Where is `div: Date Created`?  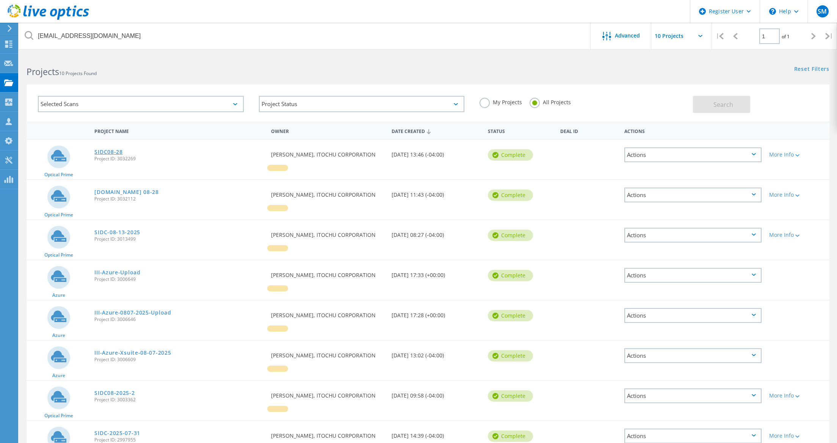 div: Date Created is located at coordinates (436, 131).